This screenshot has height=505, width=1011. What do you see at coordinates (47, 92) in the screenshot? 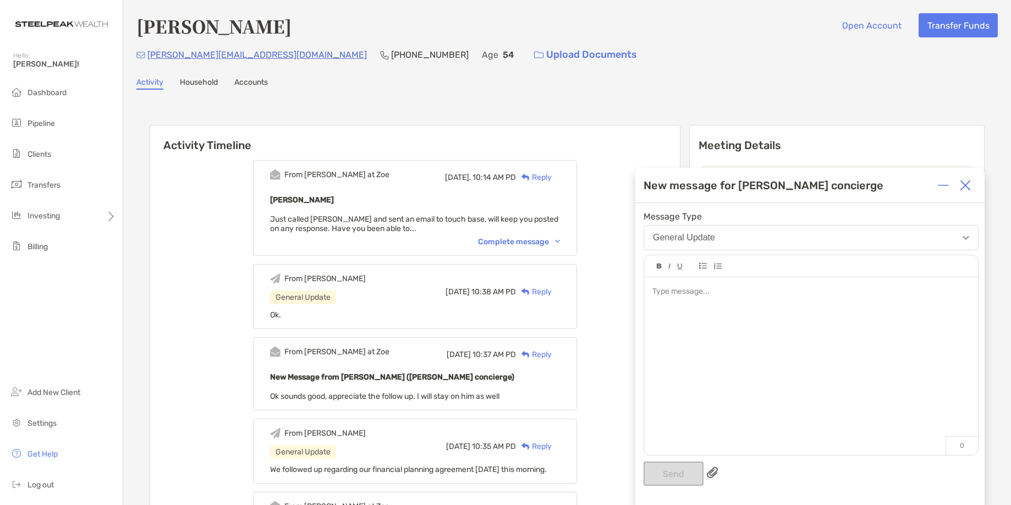
I see `span: Dashboard` at bounding box center [47, 92].